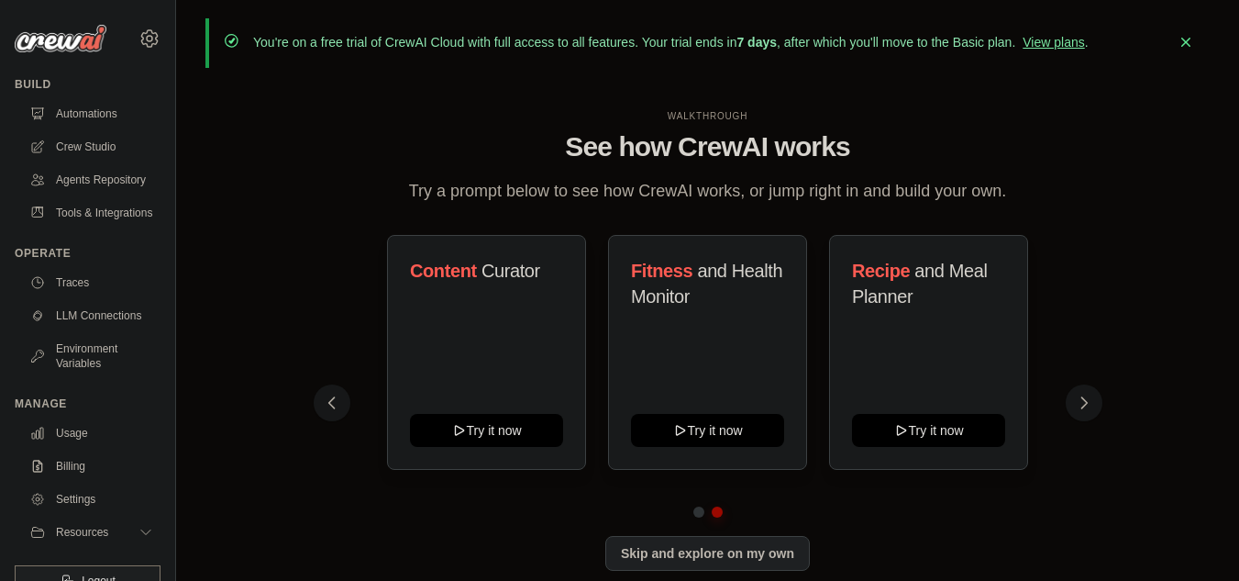 The width and height of the screenshot is (1239, 581). What do you see at coordinates (671, 42) in the screenshot?
I see `p: You're on a free trial of CrewAI Cloud with full access to all features. Your trial ends in , aft...` at bounding box center [671, 42].